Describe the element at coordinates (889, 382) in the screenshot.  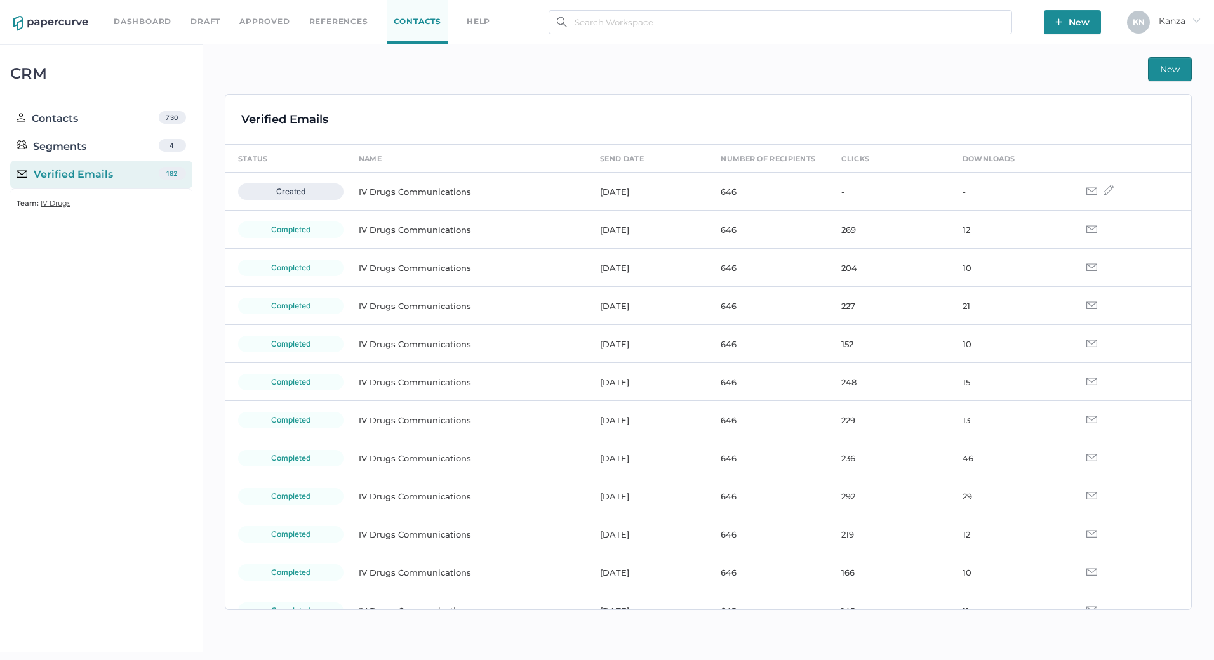
I see `td: 248` at that location.